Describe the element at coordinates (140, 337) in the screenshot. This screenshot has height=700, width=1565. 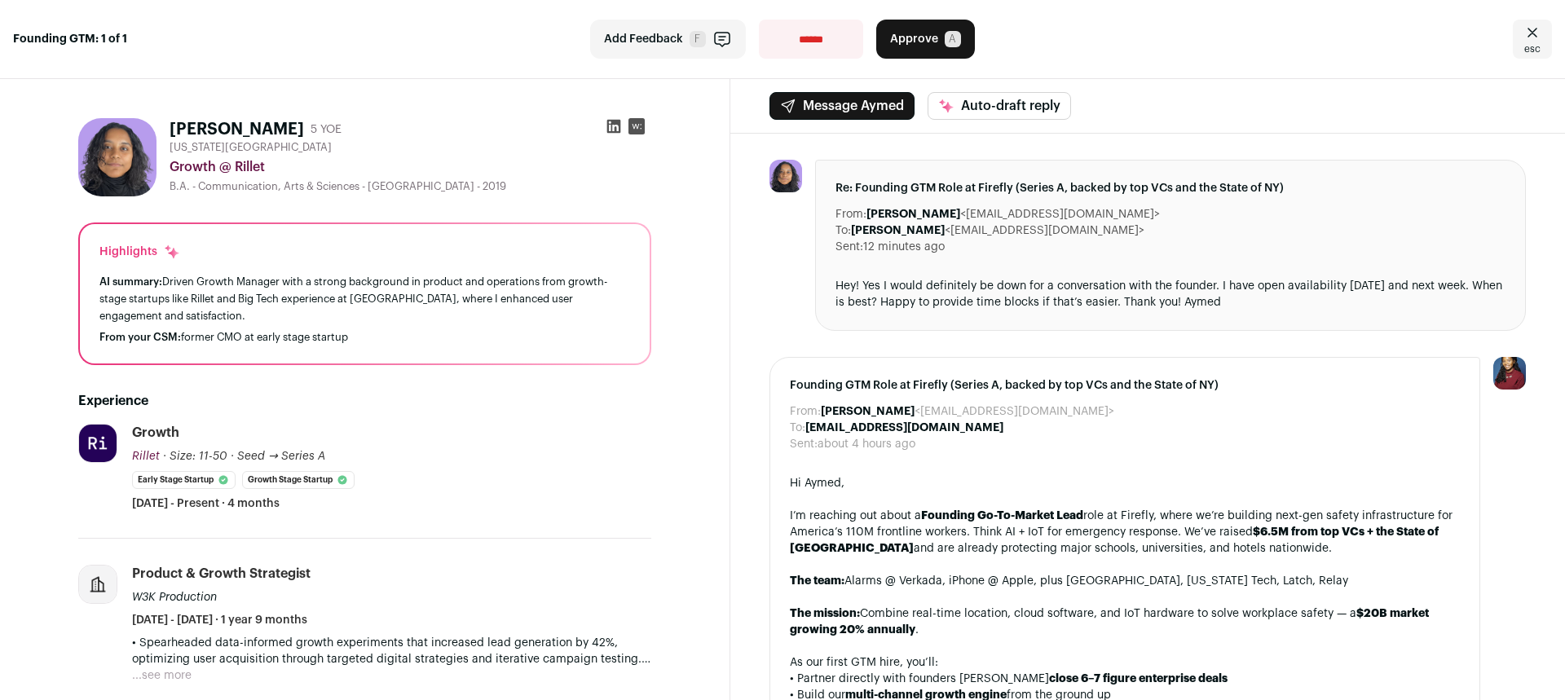
I see `span: From your CSM:` at that location.